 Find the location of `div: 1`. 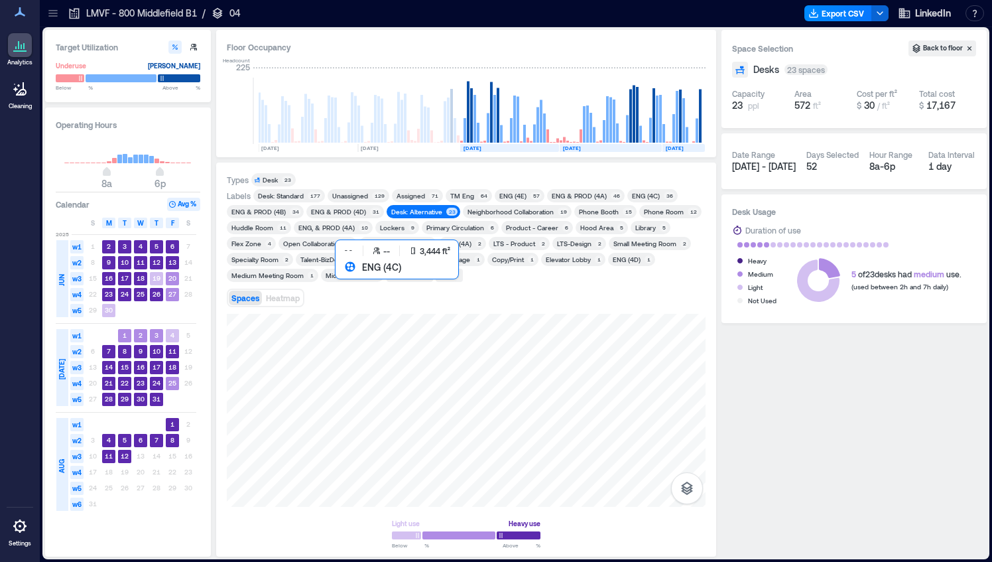

div: 1 is located at coordinates (599, 259).